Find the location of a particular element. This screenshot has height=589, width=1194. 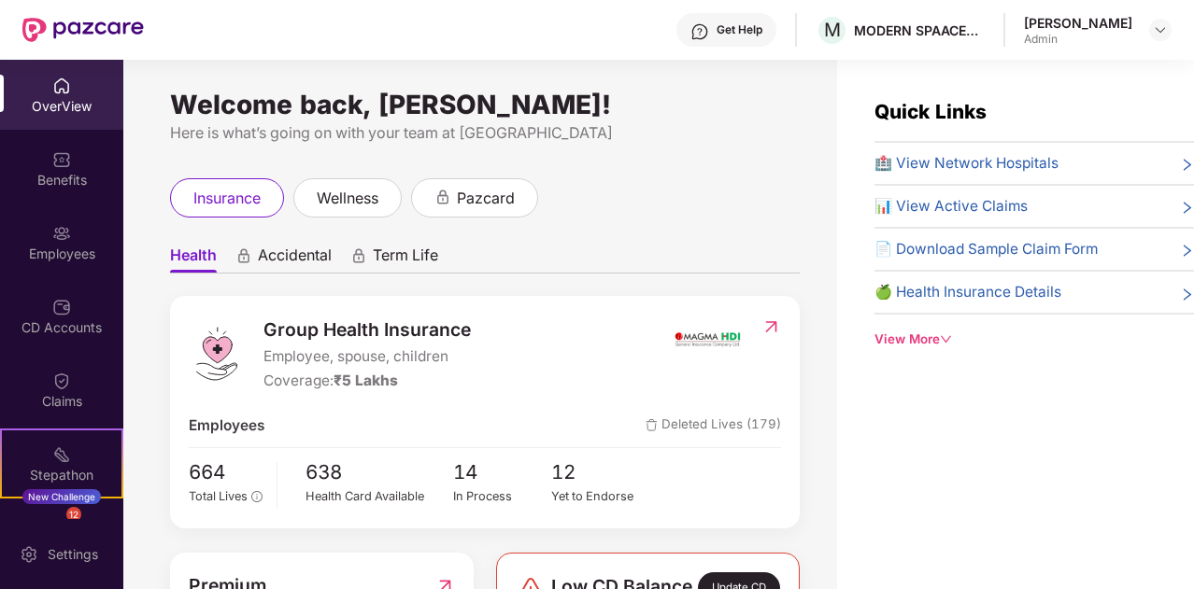

img: New Pazcare Logo is located at coordinates (83, 30).